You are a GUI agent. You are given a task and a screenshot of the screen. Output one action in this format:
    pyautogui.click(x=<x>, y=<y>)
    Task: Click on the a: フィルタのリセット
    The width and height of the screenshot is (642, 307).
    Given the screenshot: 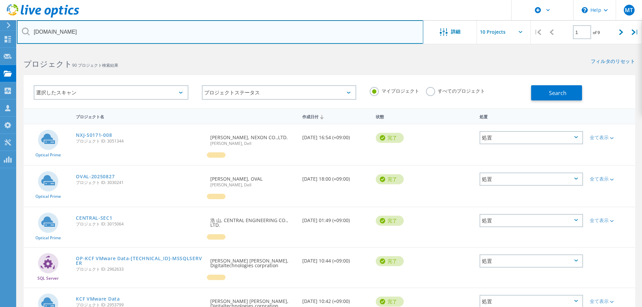 What is the action you would take?
    pyautogui.click(x=613, y=62)
    